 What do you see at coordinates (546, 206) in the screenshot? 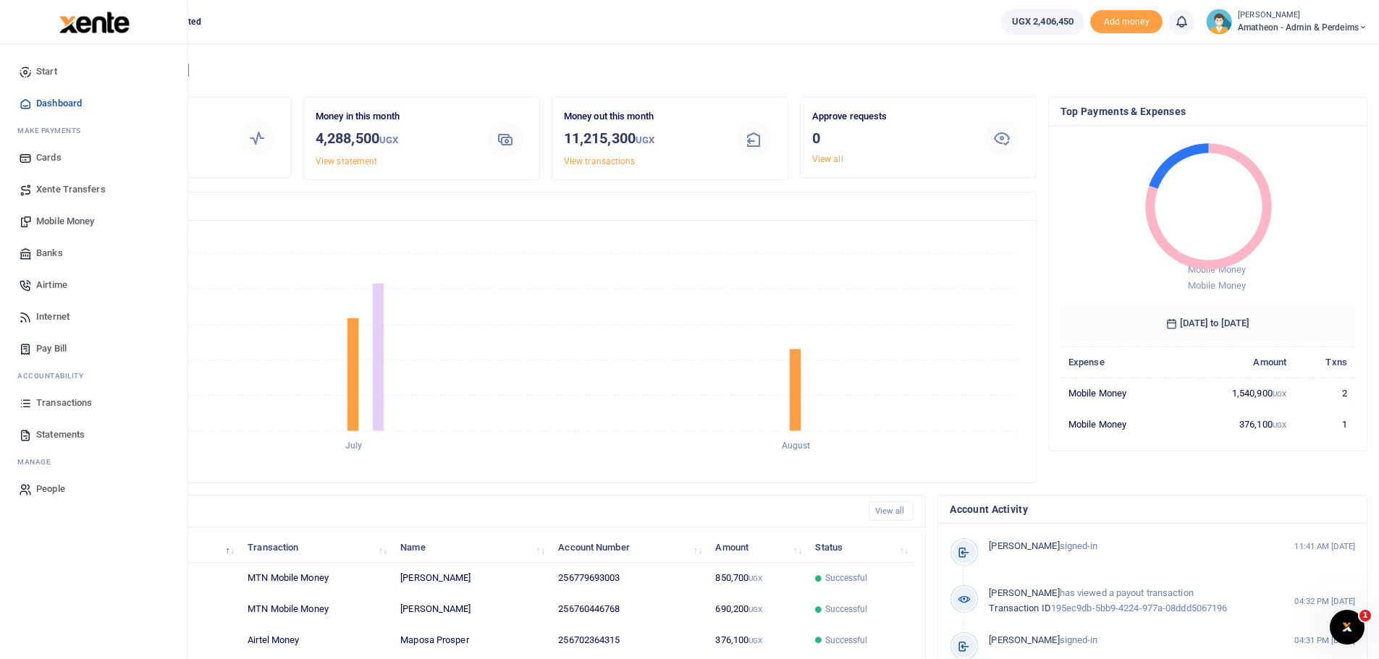
I see `h4: Transactions Overview` at bounding box center [546, 206].